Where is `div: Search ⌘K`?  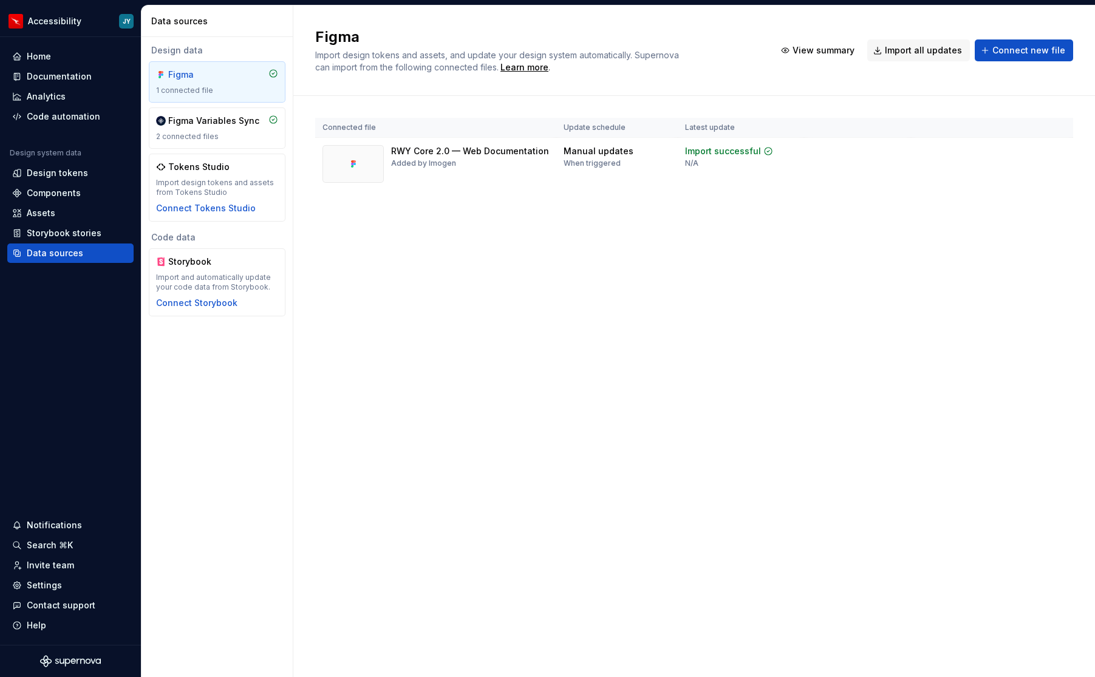
div: Search ⌘K is located at coordinates (50, 545).